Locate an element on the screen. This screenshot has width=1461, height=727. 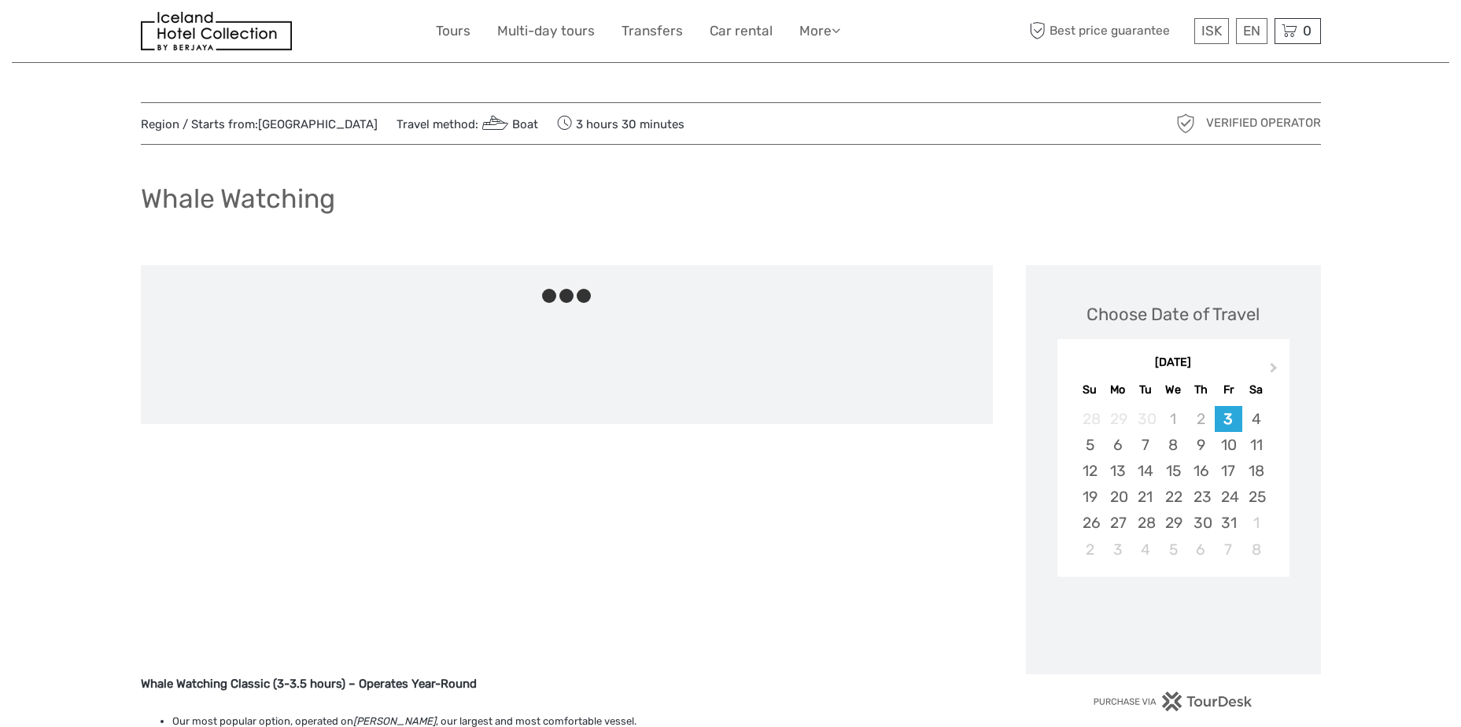
button: Next Month is located at coordinates (1275, 371).